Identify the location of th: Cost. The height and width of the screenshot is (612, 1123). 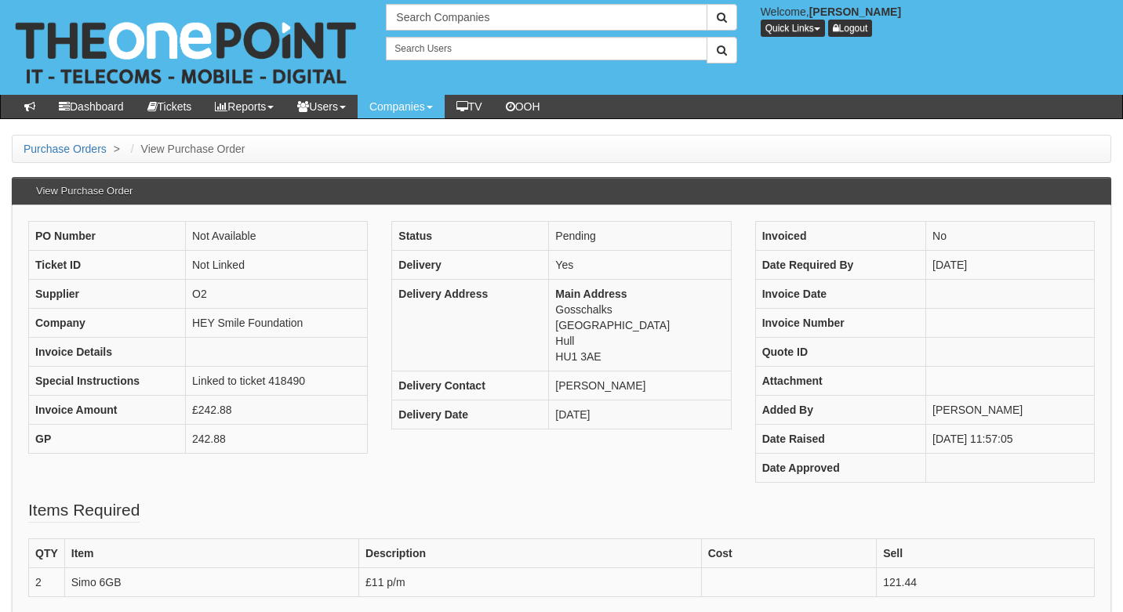
(788, 554).